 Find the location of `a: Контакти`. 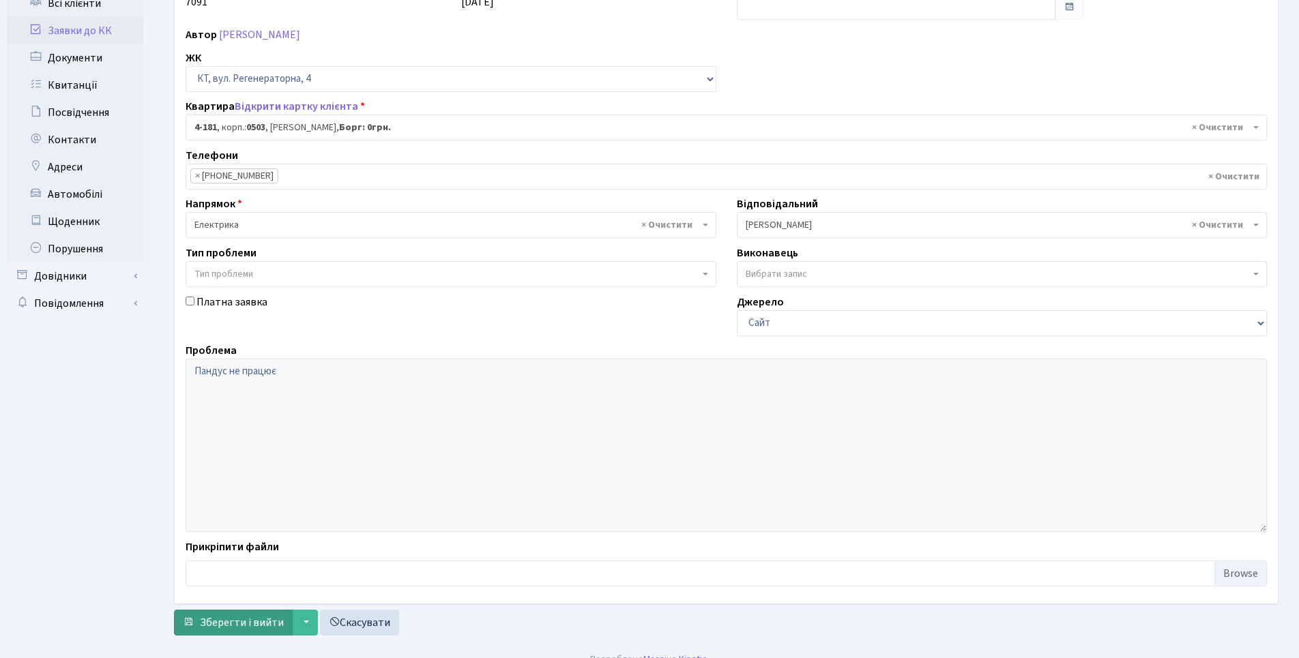

a: Контакти is located at coordinates (75, 140).